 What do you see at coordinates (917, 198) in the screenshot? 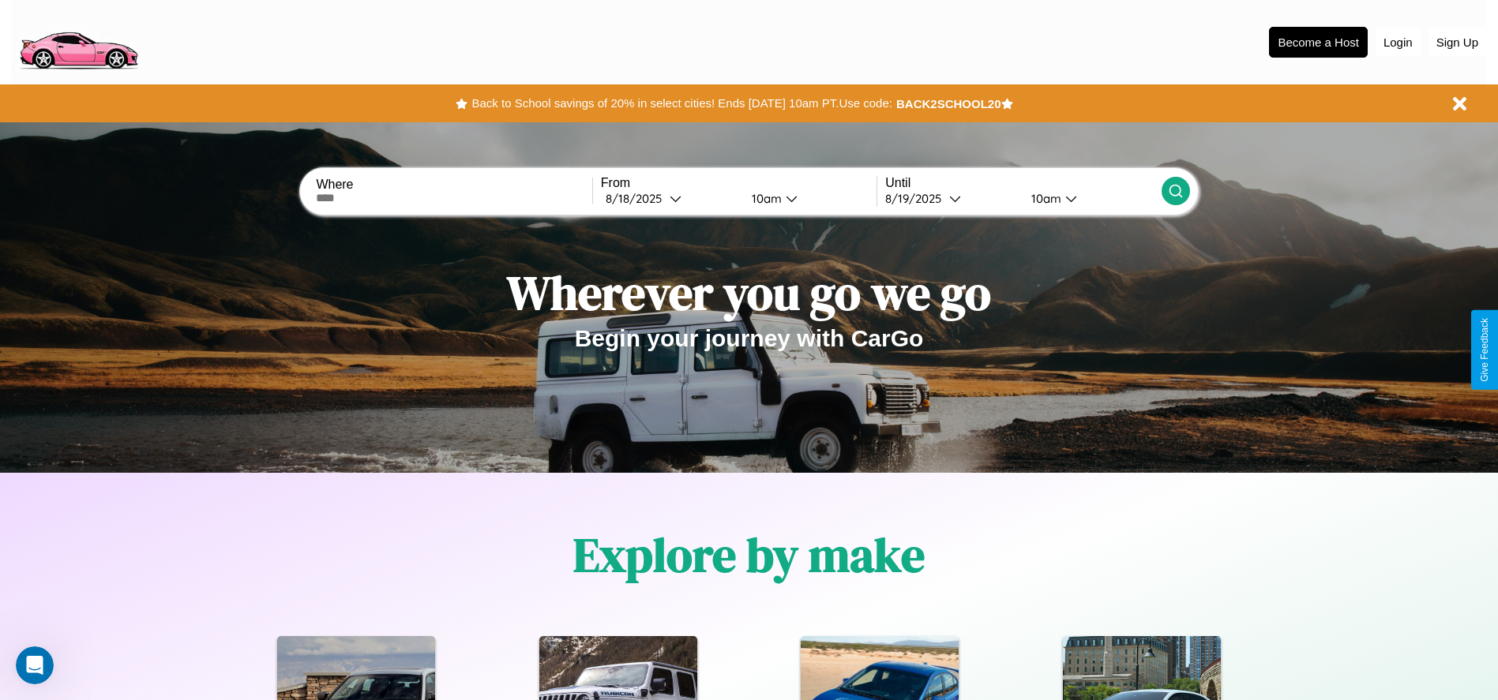
I see `div: 8 / 19 / 2025` at bounding box center [917, 198].